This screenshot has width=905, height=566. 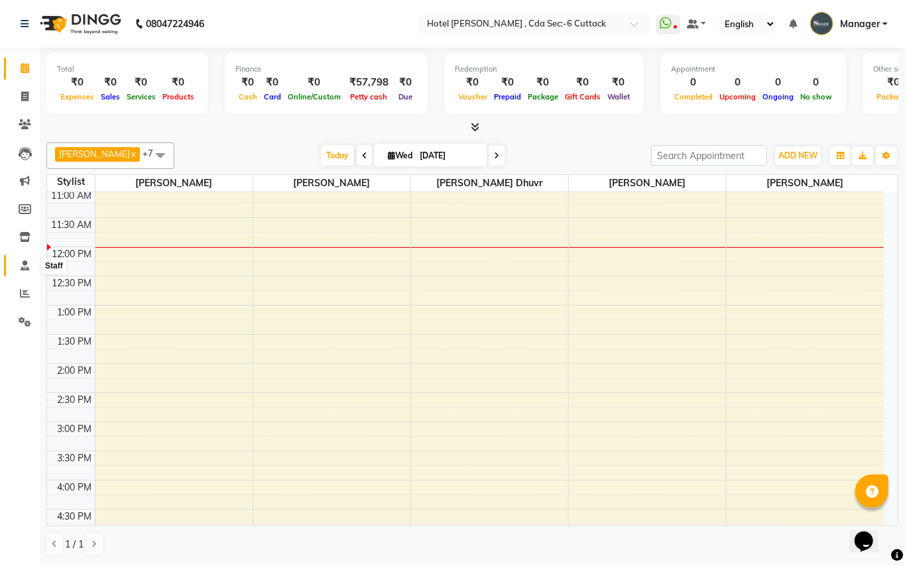 What do you see at coordinates (133, 154) in the screenshot?
I see `a: x` at bounding box center [133, 154].